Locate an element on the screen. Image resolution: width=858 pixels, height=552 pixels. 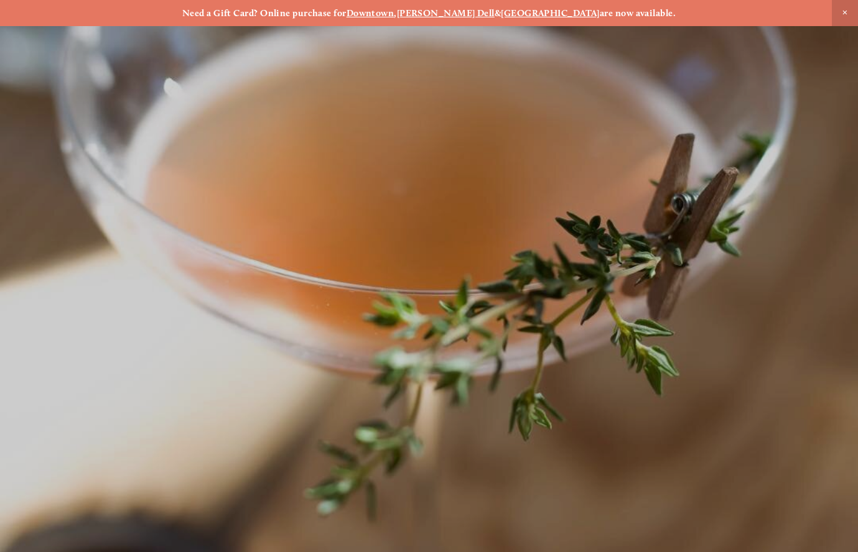
strong: Downtown is located at coordinates (370, 13).